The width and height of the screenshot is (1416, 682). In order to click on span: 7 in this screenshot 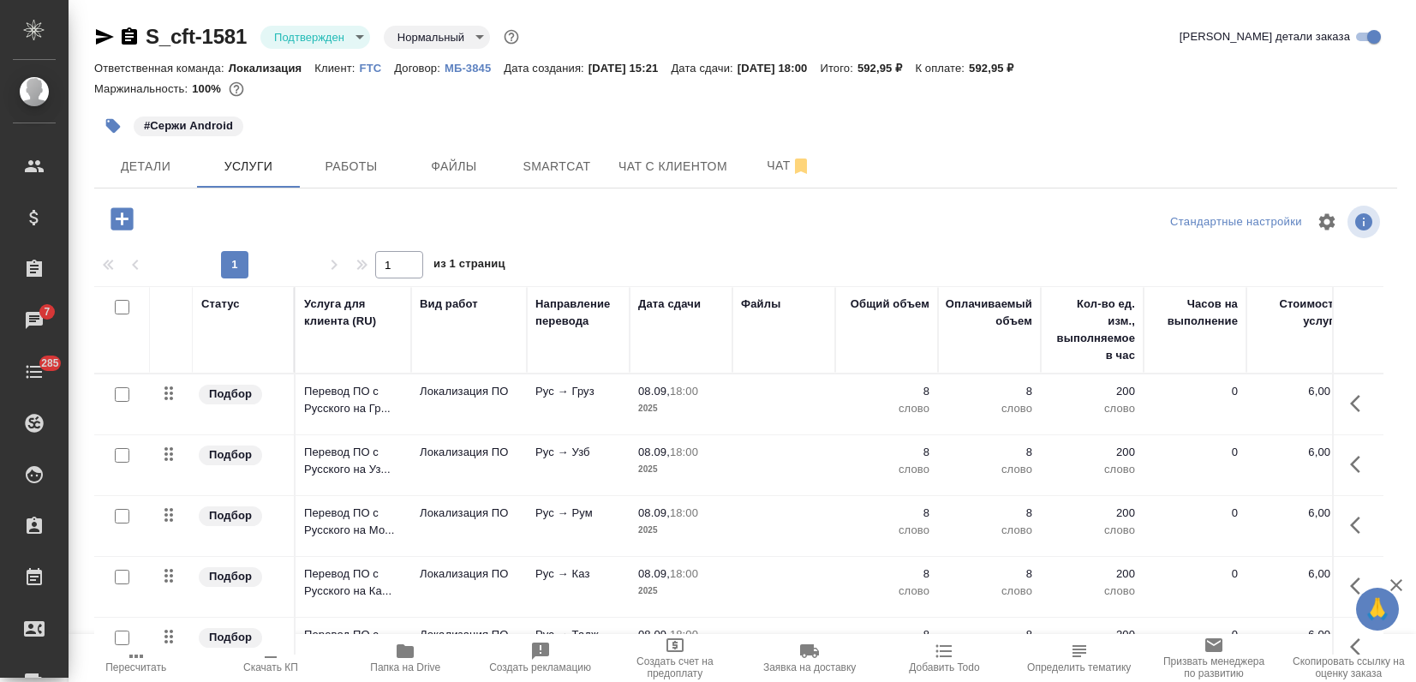, I will do `click(46, 312)`.